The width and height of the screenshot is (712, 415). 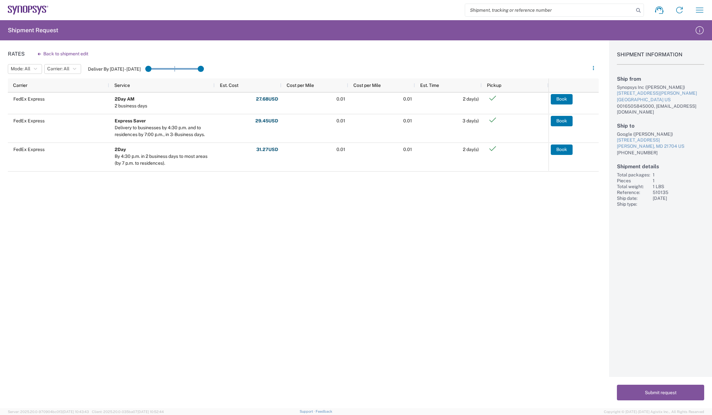 What do you see at coordinates (634, 193) in the screenshot?
I see `div: Reference:` at bounding box center [634, 193].